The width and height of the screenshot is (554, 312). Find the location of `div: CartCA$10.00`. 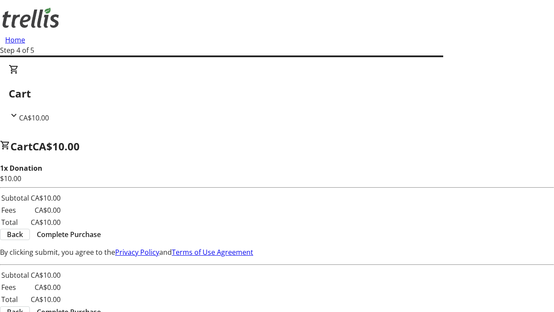

div: CartCA$10.00 is located at coordinates (277, 94).